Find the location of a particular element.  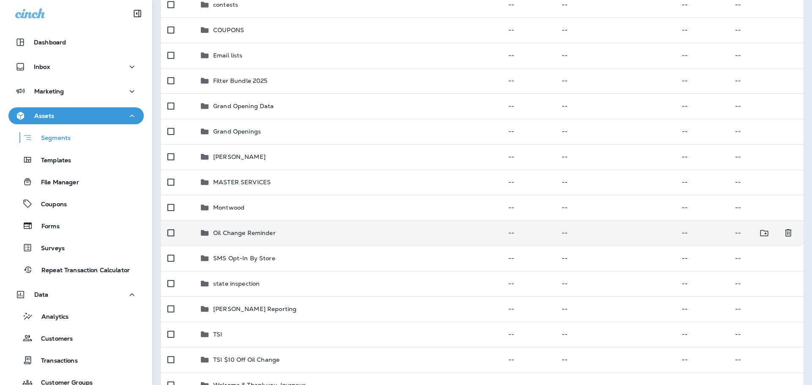

button: Inbox is located at coordinates (76, 67).